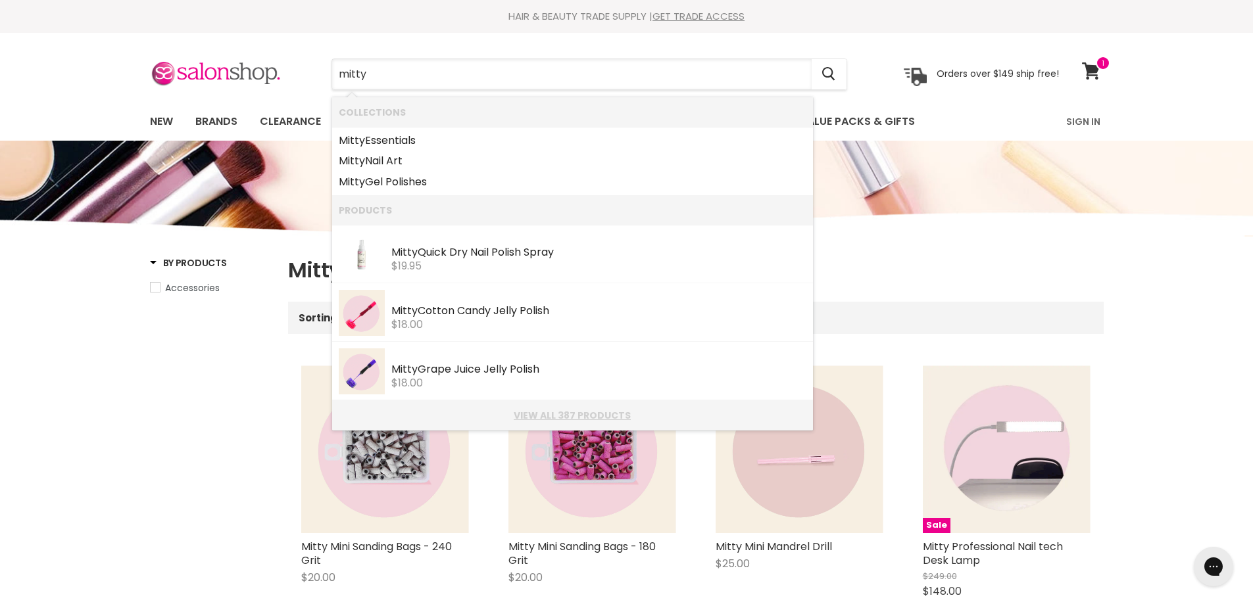  I want to click on li: Collections: Mitty Gel Polishes, so click(572, 183).